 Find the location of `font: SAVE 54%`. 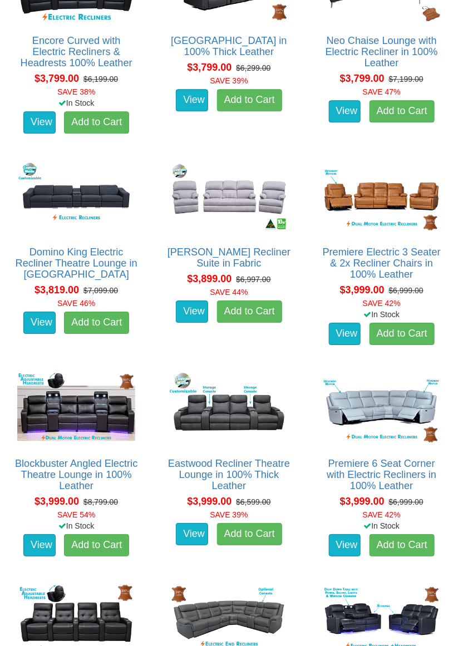

font: SAVE 54% is located at coordinates (76, 514).